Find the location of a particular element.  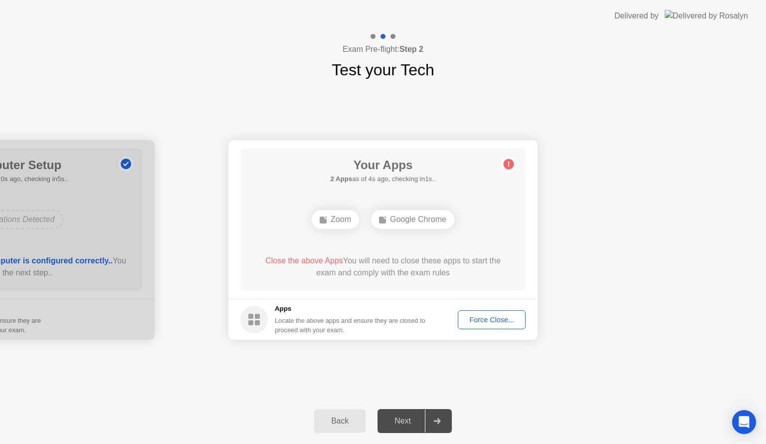

h1: Your Apps is located at coordinates (383, 165).